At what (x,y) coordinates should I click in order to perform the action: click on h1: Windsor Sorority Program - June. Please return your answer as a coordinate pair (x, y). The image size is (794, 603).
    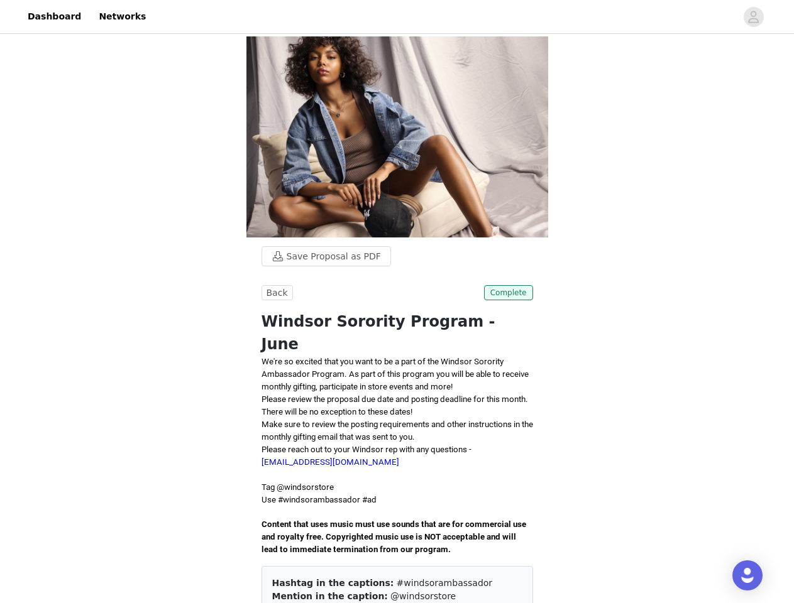
    Looking at the image, I should click on (397, 333).